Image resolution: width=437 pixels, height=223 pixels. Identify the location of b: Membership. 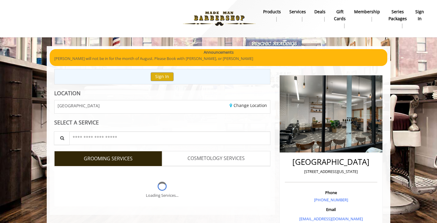
(367, 12).